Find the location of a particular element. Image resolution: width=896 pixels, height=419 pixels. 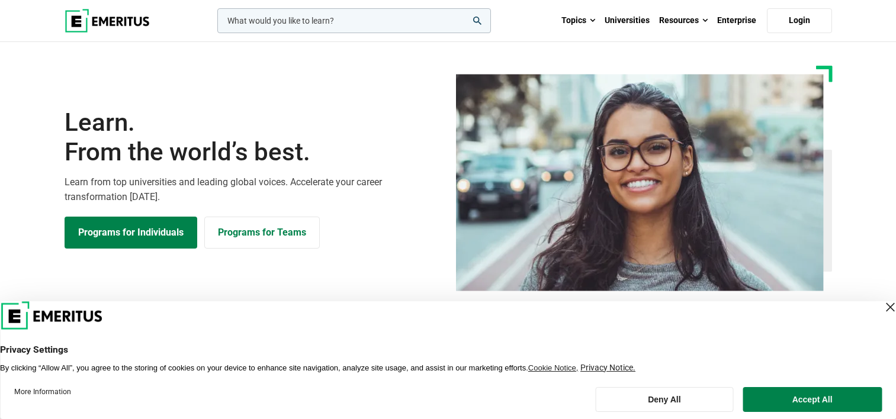

span: From the world’s best. is located at coordinates (253, 152).